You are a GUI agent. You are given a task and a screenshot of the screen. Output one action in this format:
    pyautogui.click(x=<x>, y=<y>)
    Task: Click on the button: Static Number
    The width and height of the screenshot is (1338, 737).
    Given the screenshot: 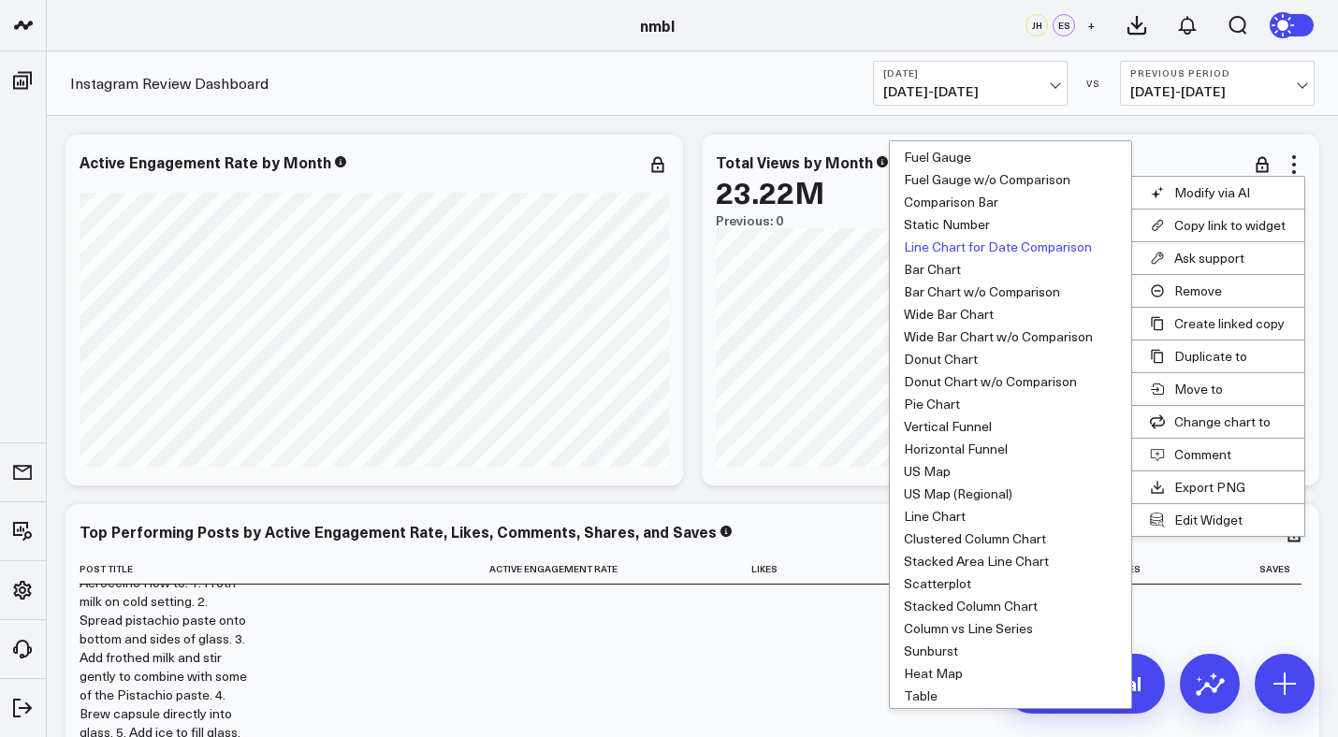 What is the action you would take?
    pyautogui.click(x=1011, y=225)
    